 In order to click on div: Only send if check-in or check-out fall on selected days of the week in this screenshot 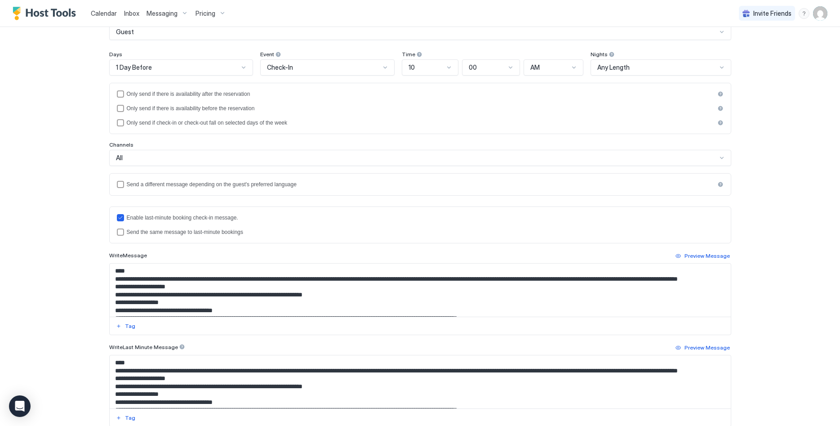, I will do `click(421, 123)`.